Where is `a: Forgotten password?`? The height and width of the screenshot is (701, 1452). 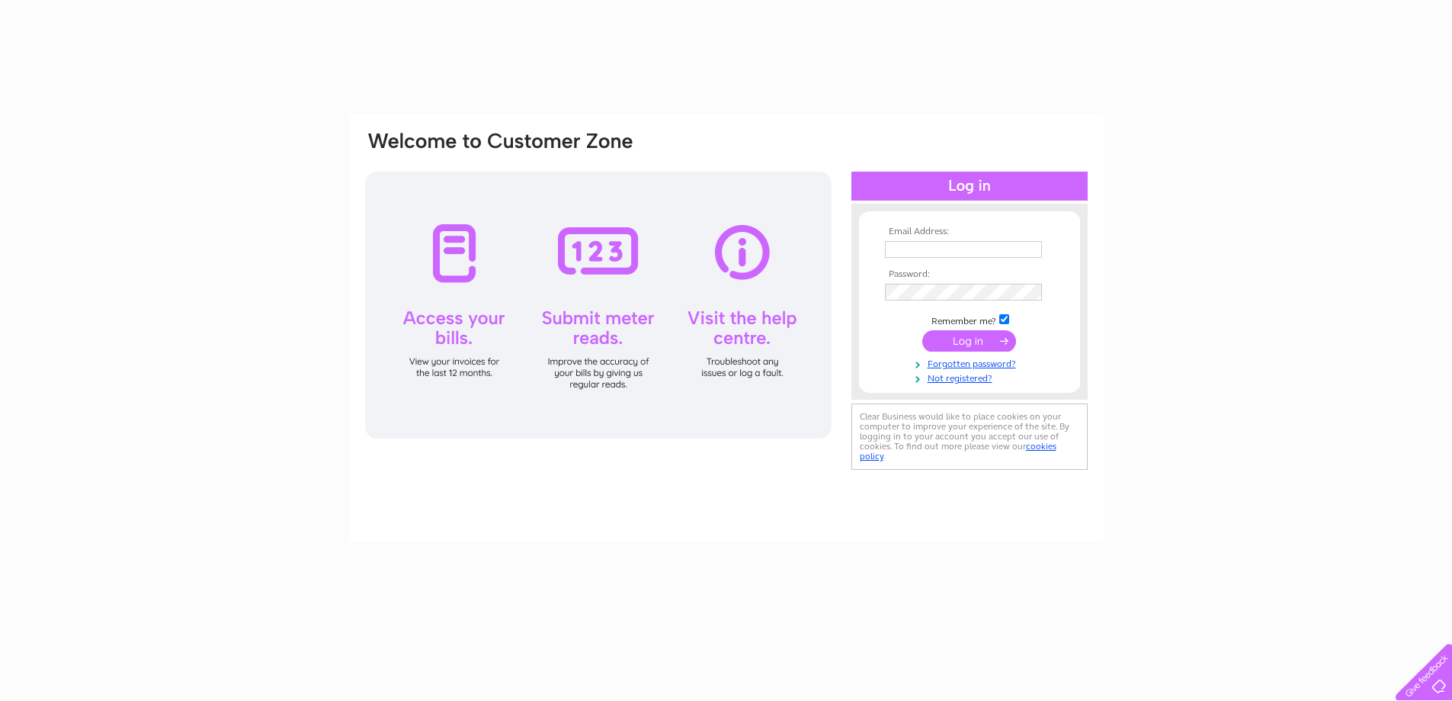 a: Forgotten password? is located at coordinates (971, 362).